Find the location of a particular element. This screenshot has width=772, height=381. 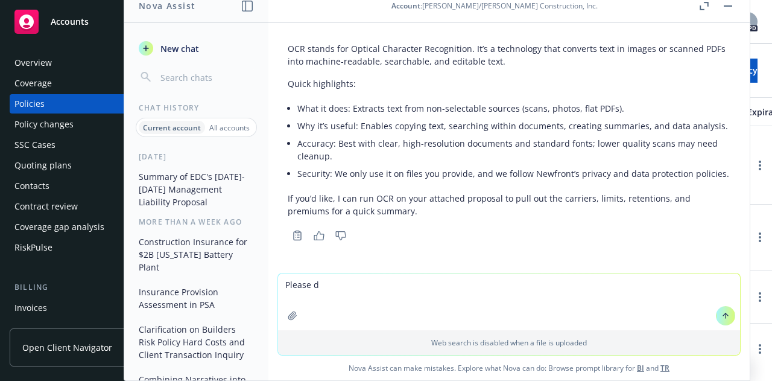

div: RiskPulse is located at coordinates (33, 247).